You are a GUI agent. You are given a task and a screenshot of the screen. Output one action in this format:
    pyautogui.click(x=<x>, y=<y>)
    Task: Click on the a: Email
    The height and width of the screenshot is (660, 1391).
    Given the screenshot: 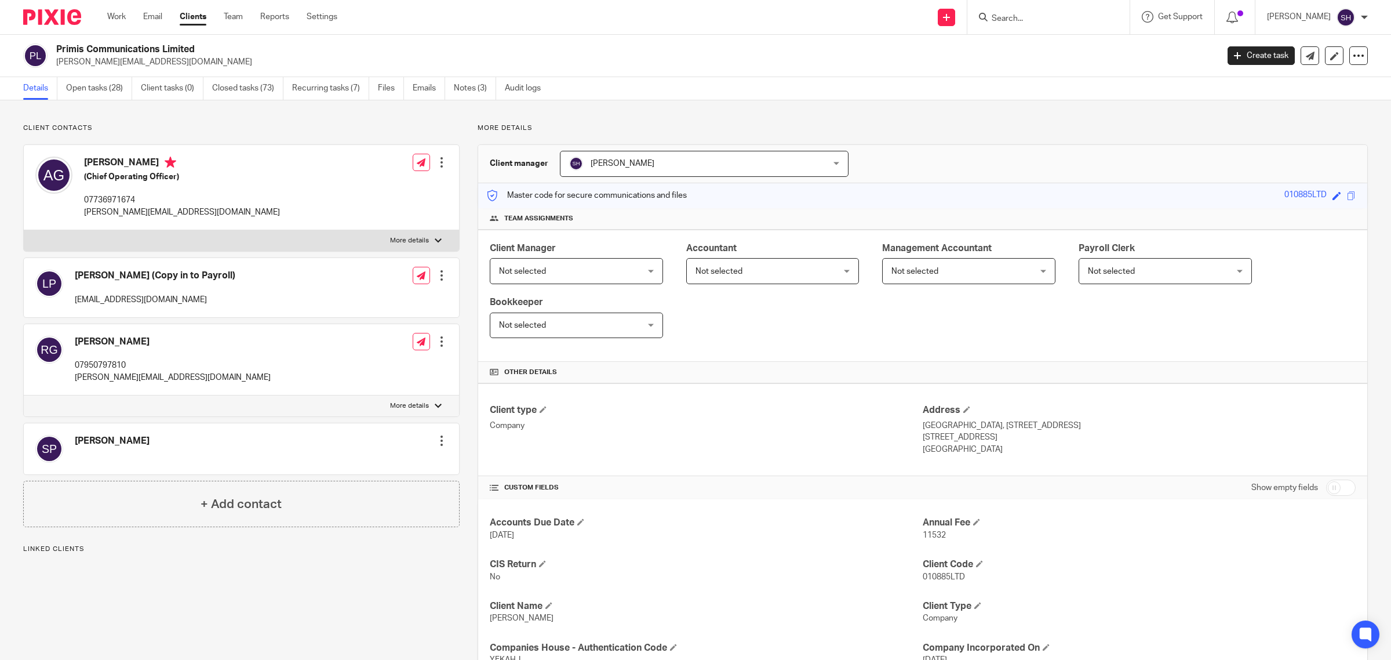 What is the action you would take?
    pyautogui.click(x=152, y=17)
    